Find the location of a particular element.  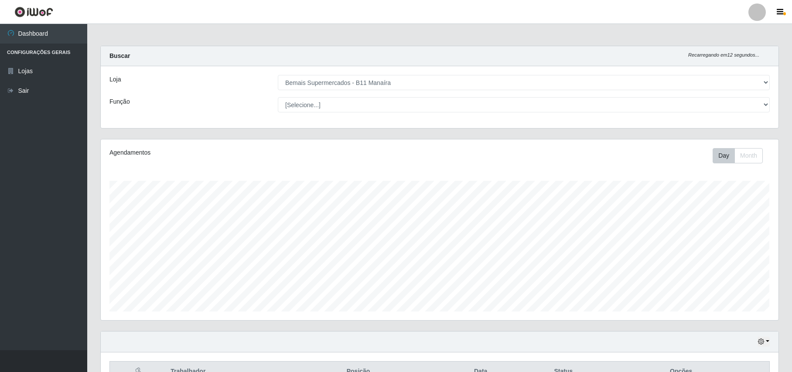

div: Agendamentos is located at coordinates (243, 153).